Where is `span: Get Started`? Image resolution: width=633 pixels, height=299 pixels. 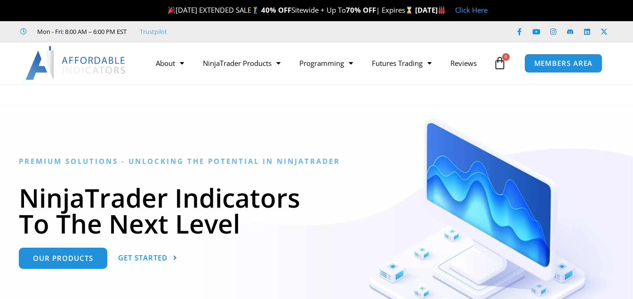
span: Get Started is located at coordinates (143, 257).